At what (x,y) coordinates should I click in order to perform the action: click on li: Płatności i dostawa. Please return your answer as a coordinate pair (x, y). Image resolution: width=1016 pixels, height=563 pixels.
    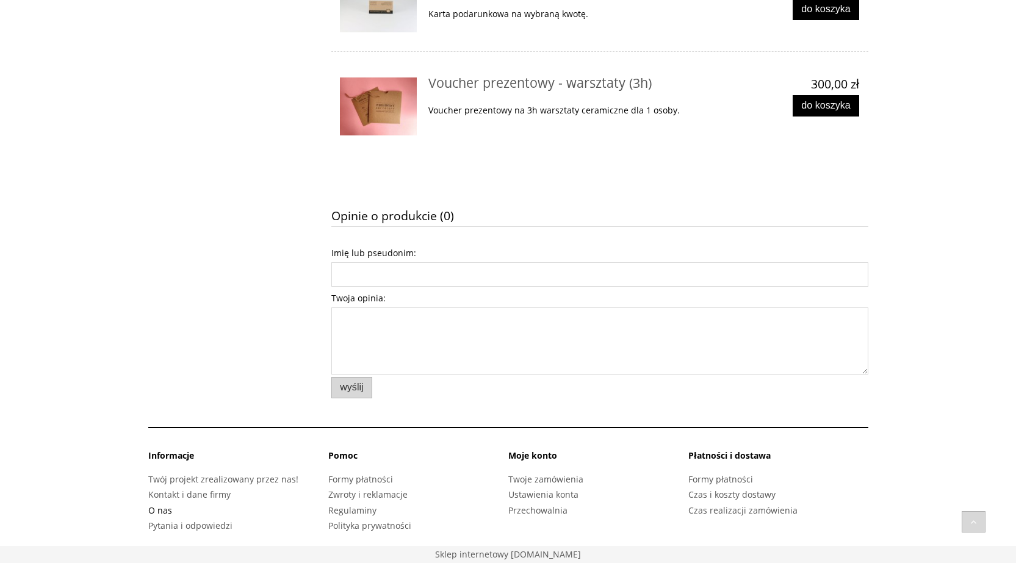
    Looking at the image, I should click on (778, 460).